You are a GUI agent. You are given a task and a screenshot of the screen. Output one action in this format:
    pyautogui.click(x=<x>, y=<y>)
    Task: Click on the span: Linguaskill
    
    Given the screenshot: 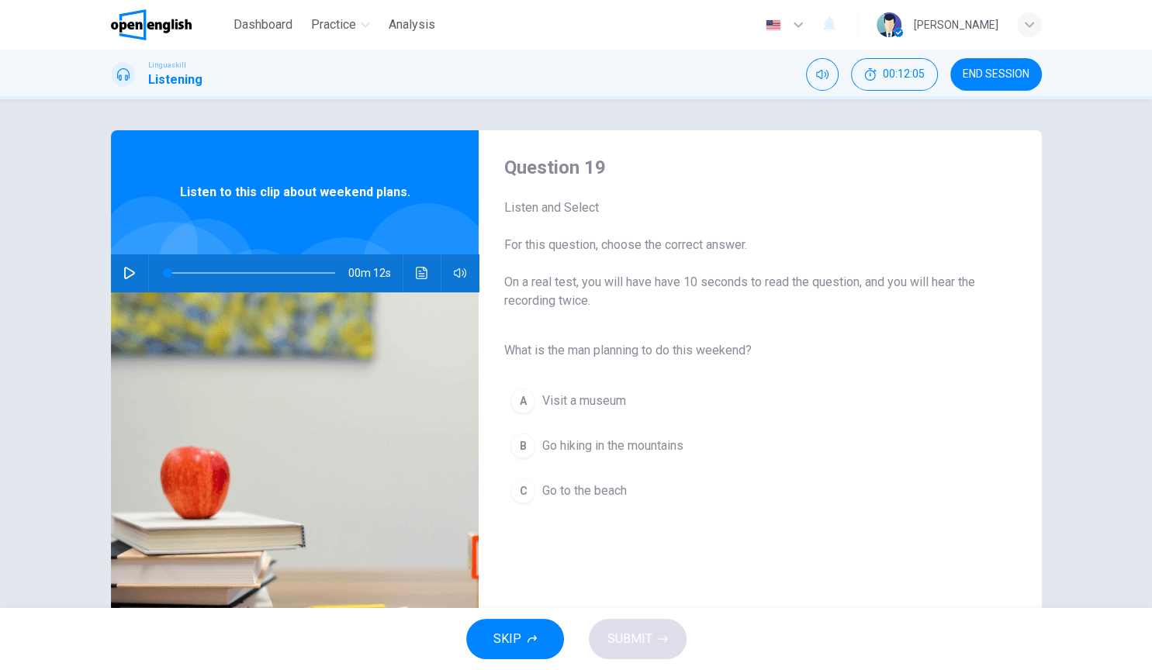 What is the action you would take?
    pyautogui.click(x=167, y=65)
    